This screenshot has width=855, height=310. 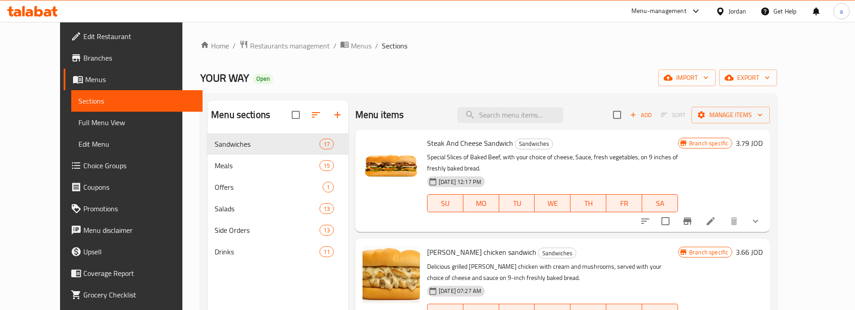 What do you see at coordinates (316, 115) in the screenshot?
I see `span: Sort sections` at bounding box center [316, 115].